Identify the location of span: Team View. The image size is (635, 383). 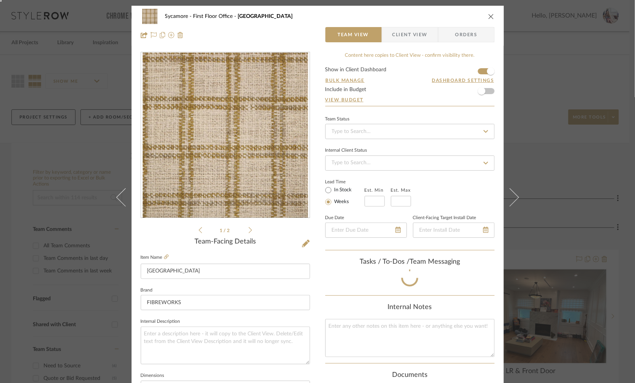
(354, 35).